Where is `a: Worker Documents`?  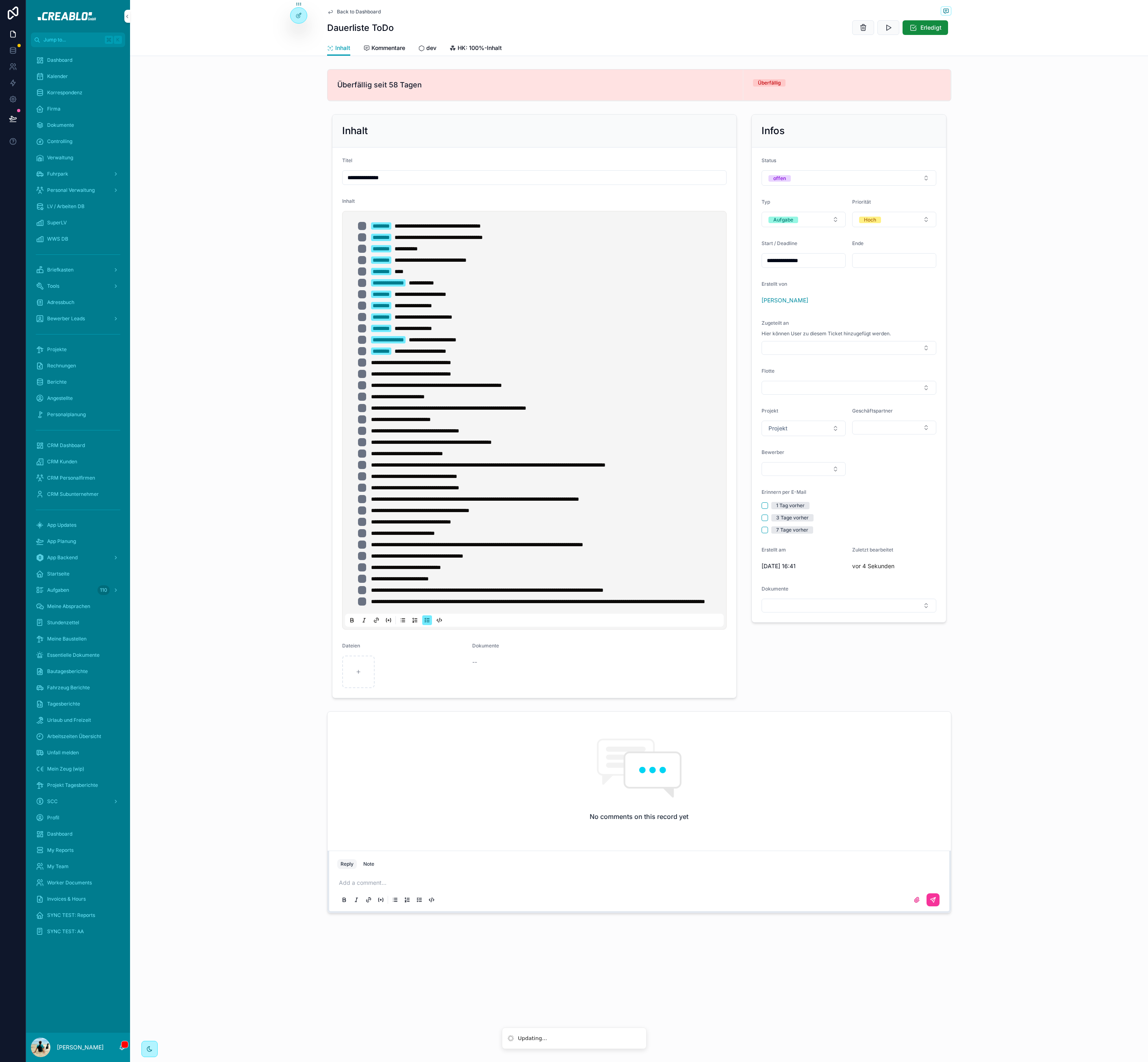
a: Worker Documents is located at coordinates (78, 883).